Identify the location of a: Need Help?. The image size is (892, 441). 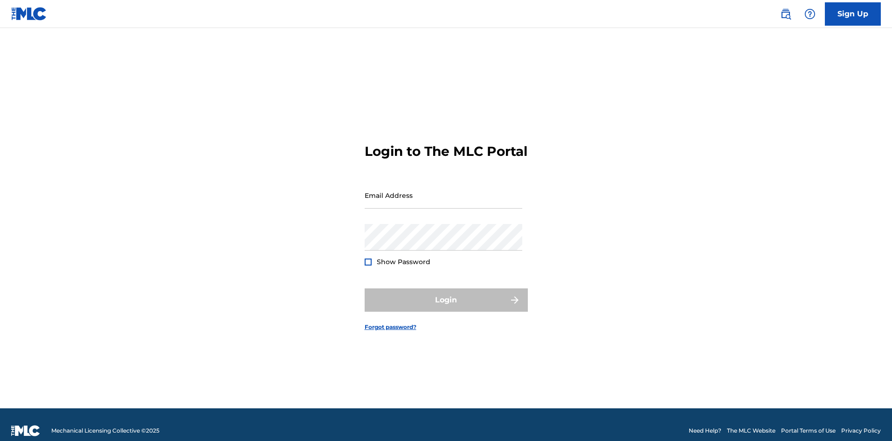
(705, 430).